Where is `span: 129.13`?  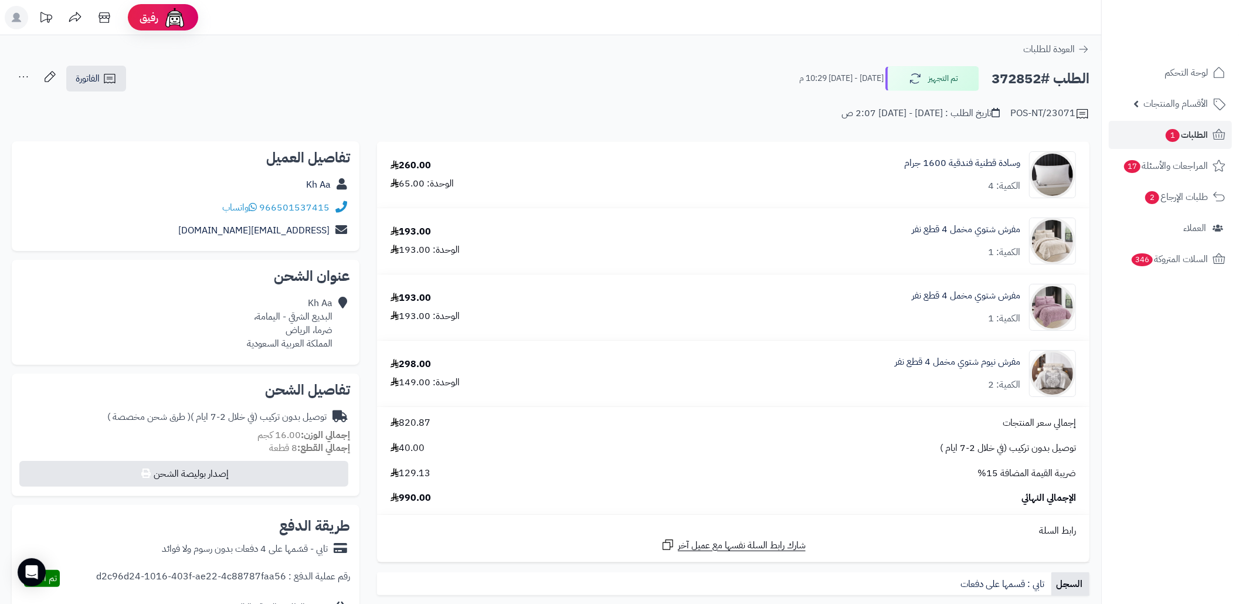 span: 129.13 is located at coordinates (410, 473).